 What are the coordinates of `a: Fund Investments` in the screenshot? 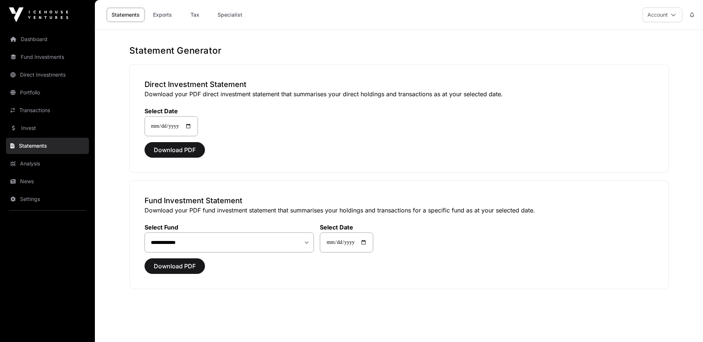 It's located at (47, 57).